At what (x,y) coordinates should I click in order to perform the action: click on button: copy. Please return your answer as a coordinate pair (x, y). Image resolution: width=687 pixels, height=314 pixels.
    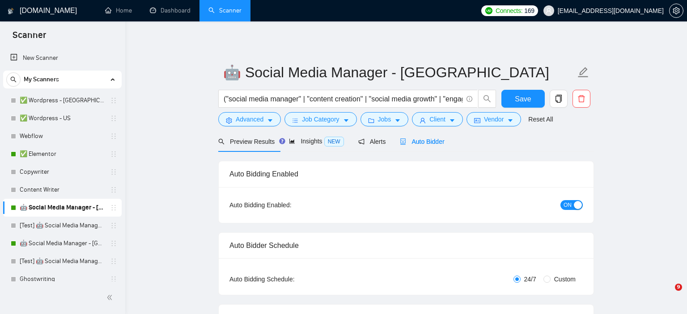
    Looking at the image, I should click on (558, 99).